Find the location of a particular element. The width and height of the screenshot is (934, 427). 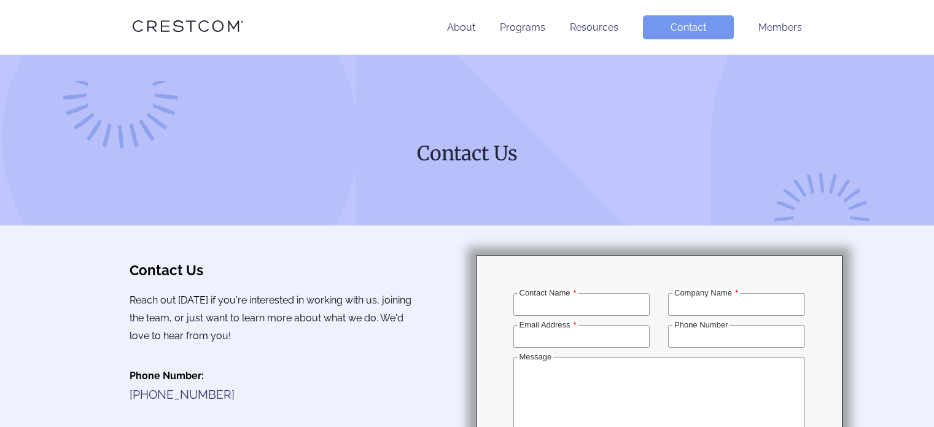

h4: Phone Number: is located at coordinates (275, 375).